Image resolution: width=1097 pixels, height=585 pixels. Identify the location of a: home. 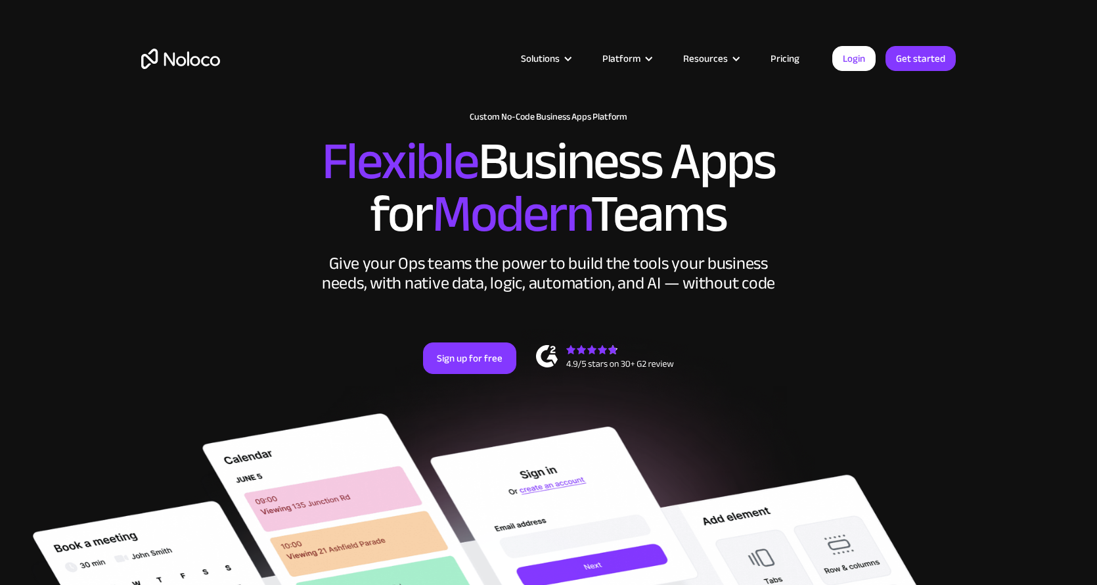
(181, 58).